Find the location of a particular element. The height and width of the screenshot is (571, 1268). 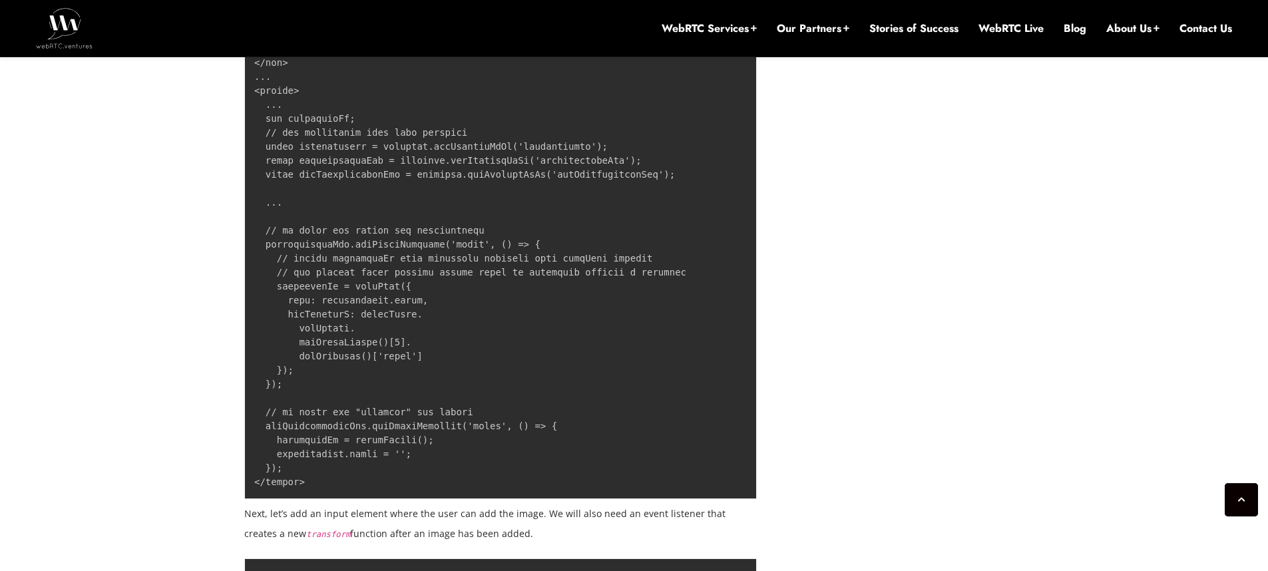

a: Blog is located at coordinates (1075, 29).